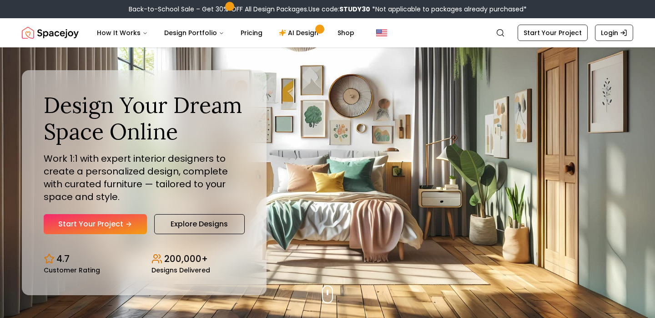 The width and height of the screenshot is (655, 318). I want to click on p: 200,000+, so click(186, 258).